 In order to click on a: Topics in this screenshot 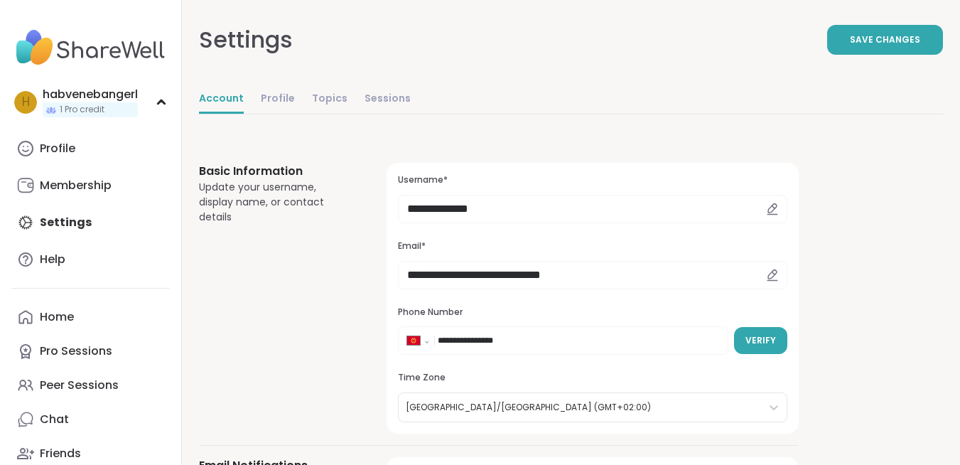, I will do `click(330, 99)`.